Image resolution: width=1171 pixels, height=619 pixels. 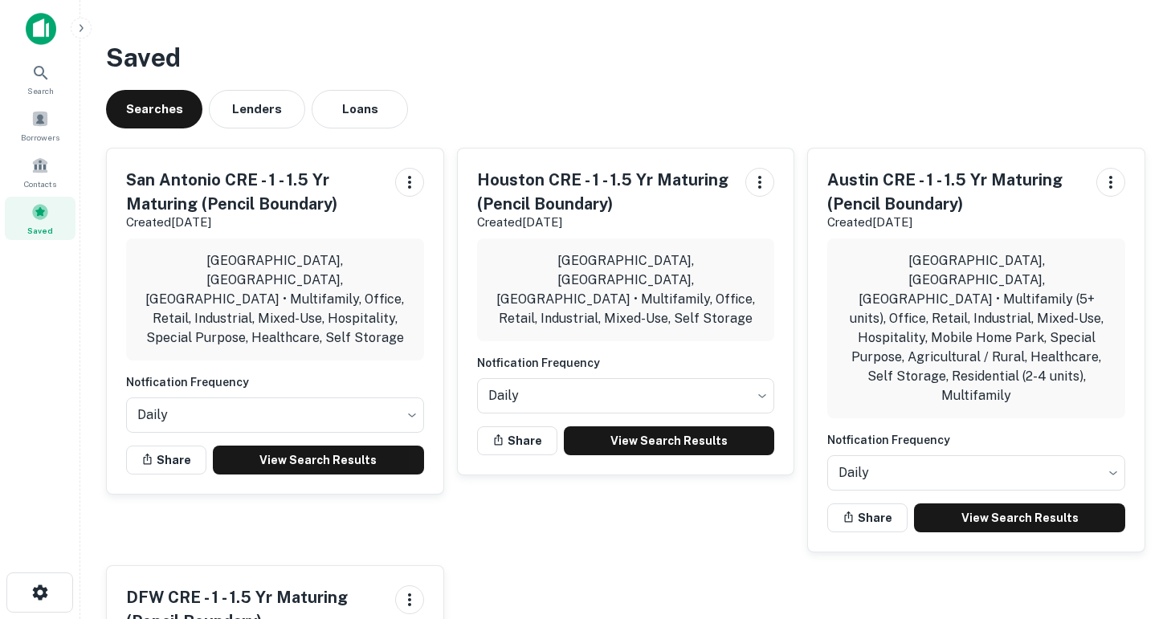 I want to click on span: Saved, so click(x=40, y=230).